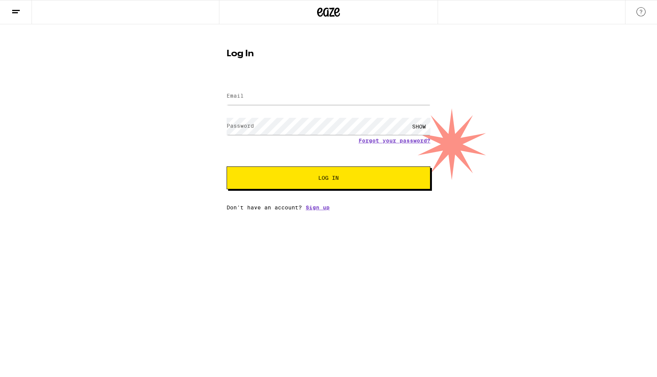 The height and width of the screenshot is (377, 657). What do you see at coordinates (419, 126) in the screenshot?
I see `div: SHOW` at bounding box center [419, 126].